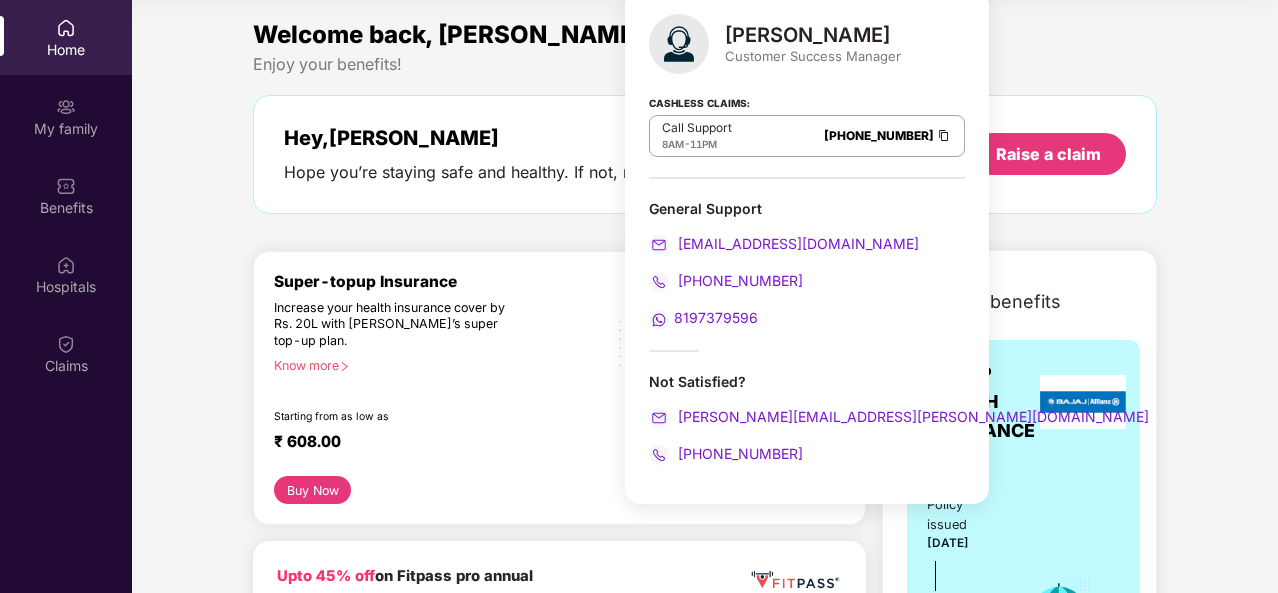 This screenshot has height=593, width=1278. What do you see at coordinates (344, 366) in the screenshot?
I see `span: right` at bounding box center [344, 366].